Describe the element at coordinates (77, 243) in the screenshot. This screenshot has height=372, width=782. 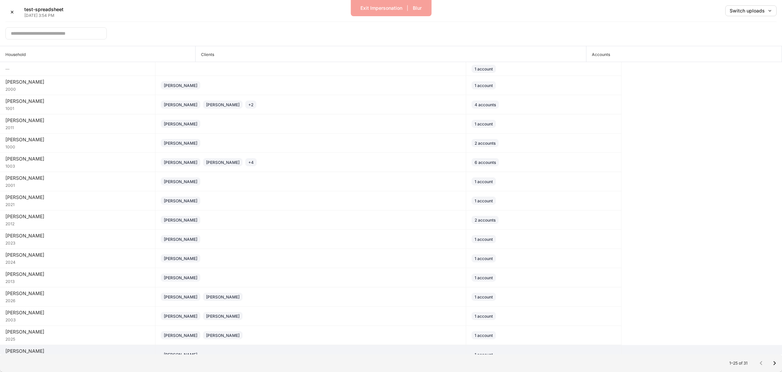
I see `div: 2023` at that location.